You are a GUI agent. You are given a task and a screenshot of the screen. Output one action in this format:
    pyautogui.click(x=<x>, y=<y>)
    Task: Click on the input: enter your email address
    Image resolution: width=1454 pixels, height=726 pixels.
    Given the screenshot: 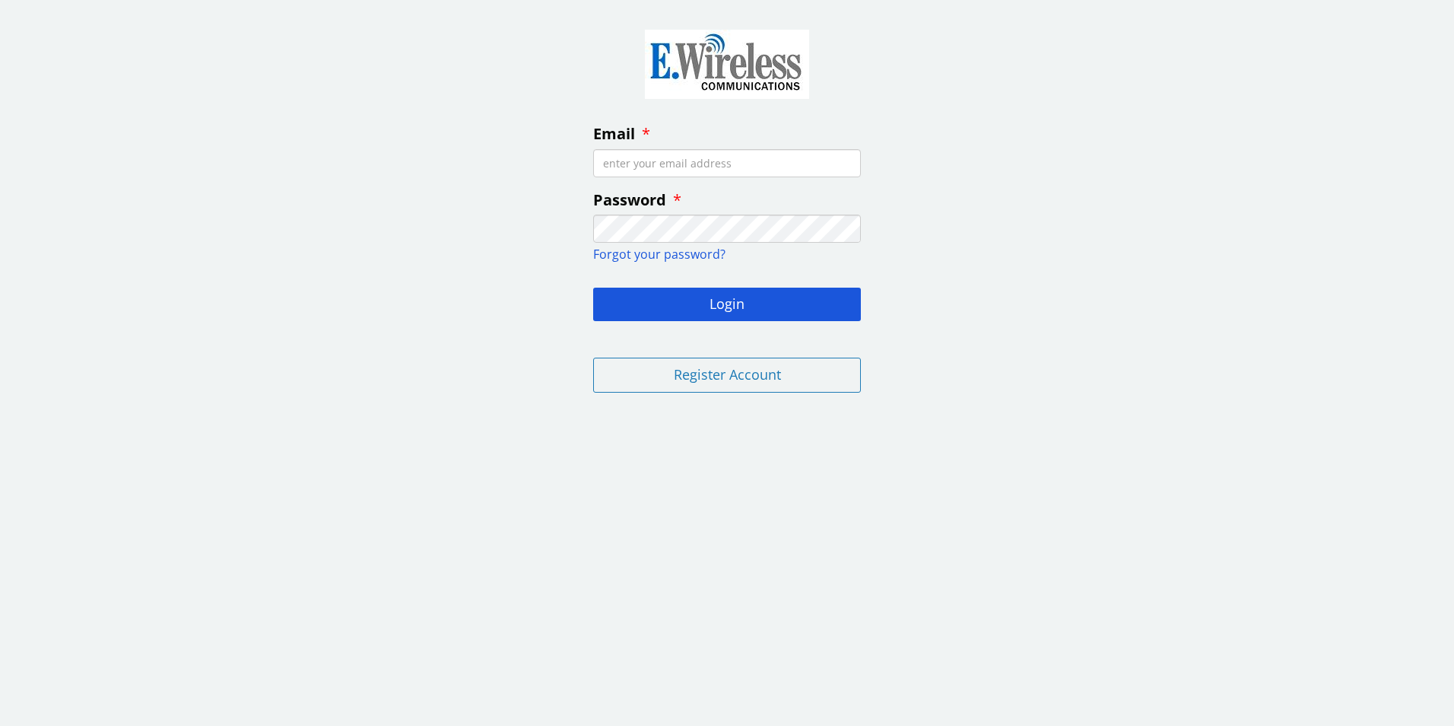 What is the action you would take?
    pyautogui.click(x=727, y=163)
    